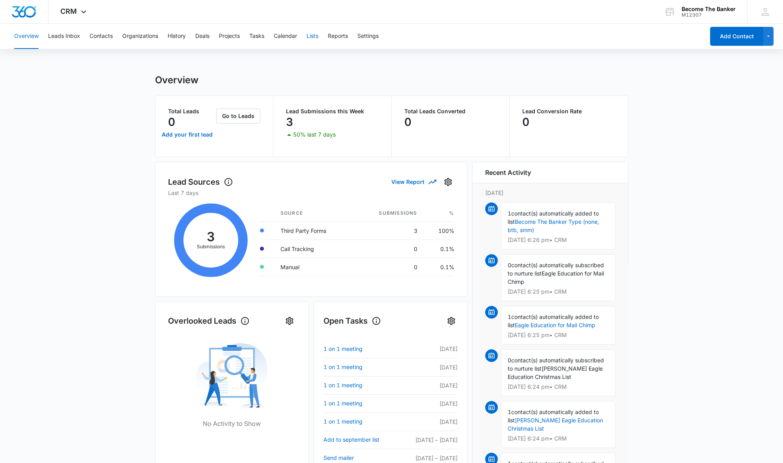 This screenshot has width=783, height=463. Describe the element at coordinates (200, 182) in the screenshot. I see `h1: Lead Sources` at that location.